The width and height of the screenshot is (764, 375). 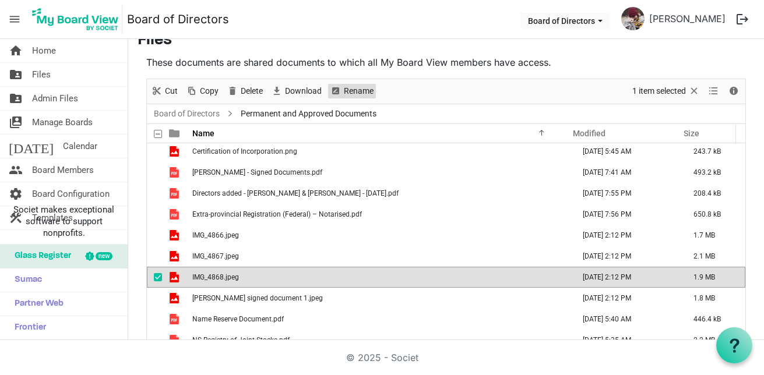 I want to click on div: Download, so click(x=296, y=91).